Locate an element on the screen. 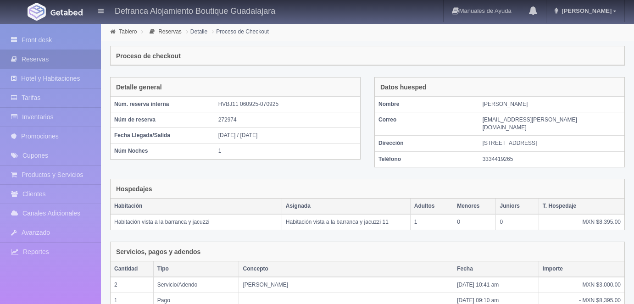 The image size is (634, 304). th: Núm de reserva is located at coordinates (162, 120).